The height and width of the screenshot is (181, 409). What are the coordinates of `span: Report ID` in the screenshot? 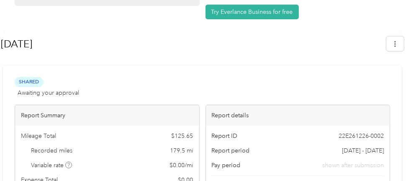 It's located at (225, 136).